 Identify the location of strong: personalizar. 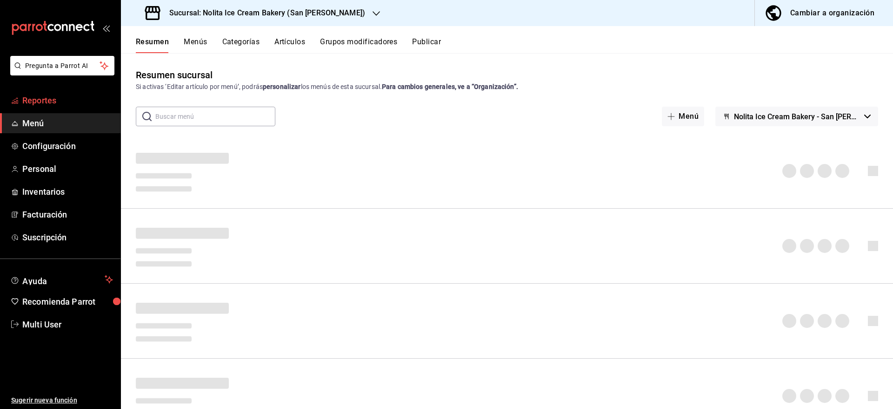
(282, 87).